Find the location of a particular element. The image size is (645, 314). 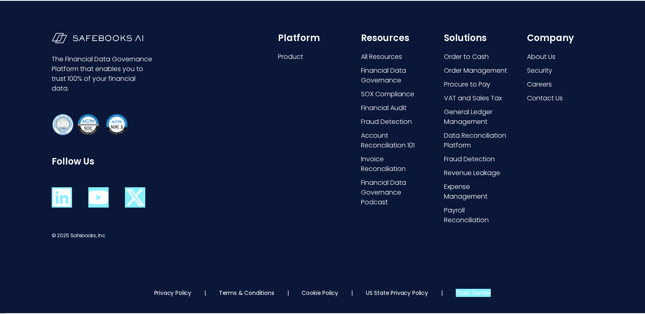

a: About Us is located at coordinates (560, 57).